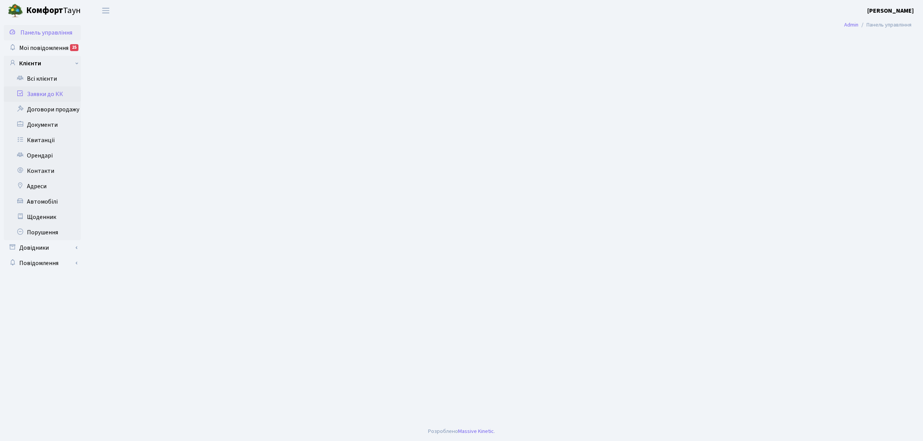 The width and height of the screenshot is (923, 441). Describe the element at coordinates (461, 432) in the screenshot. I see `div: Розроблено .` at that location.